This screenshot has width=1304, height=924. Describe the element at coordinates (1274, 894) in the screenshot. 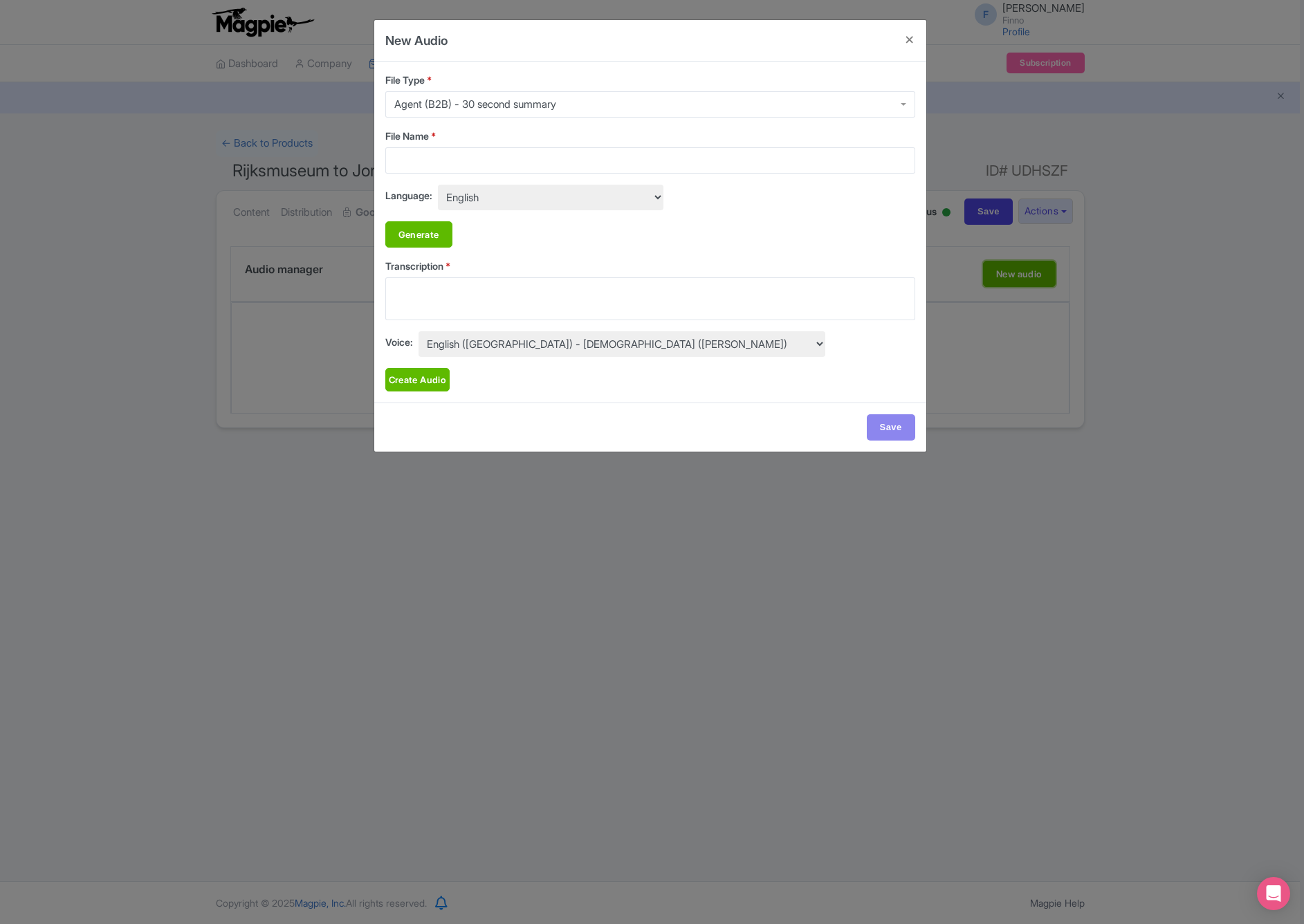

I see `div: Open Intercom Messenger` at that location.